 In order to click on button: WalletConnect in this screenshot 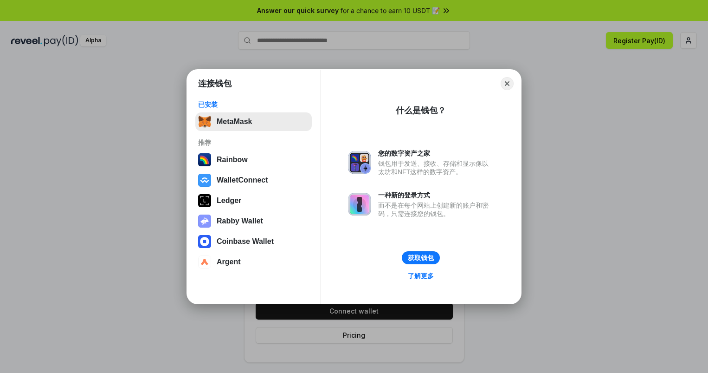, I will do `click(253, 180)`.